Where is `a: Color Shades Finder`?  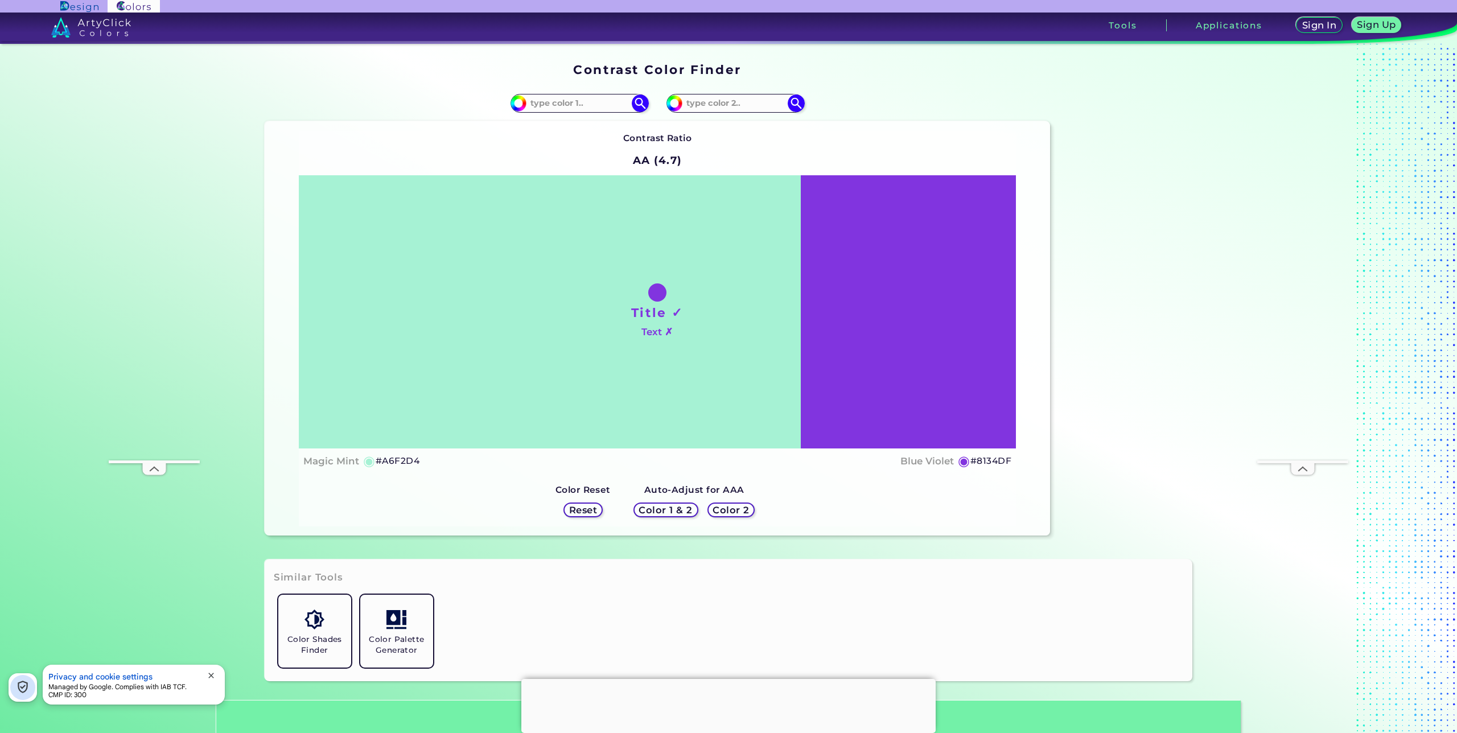
a: Color Shades Finder is located at coordinates (315, 631).